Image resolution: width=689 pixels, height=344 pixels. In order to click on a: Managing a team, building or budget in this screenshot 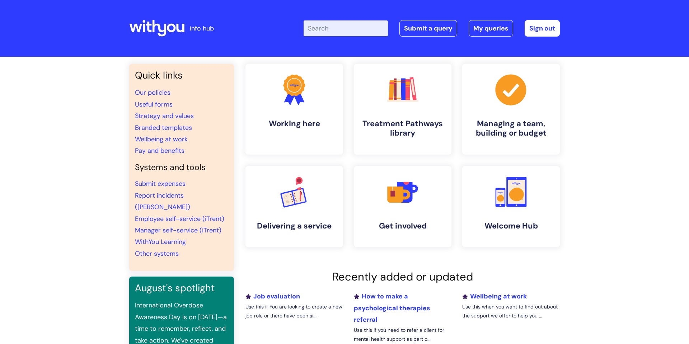, I will do `click(511, 109)`.